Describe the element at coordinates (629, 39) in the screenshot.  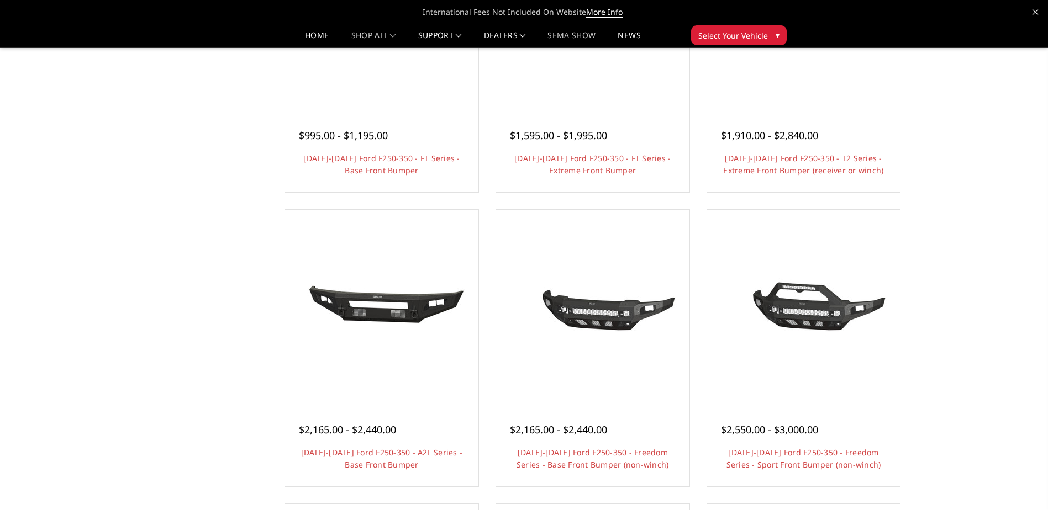
I see `a: News` at that location.